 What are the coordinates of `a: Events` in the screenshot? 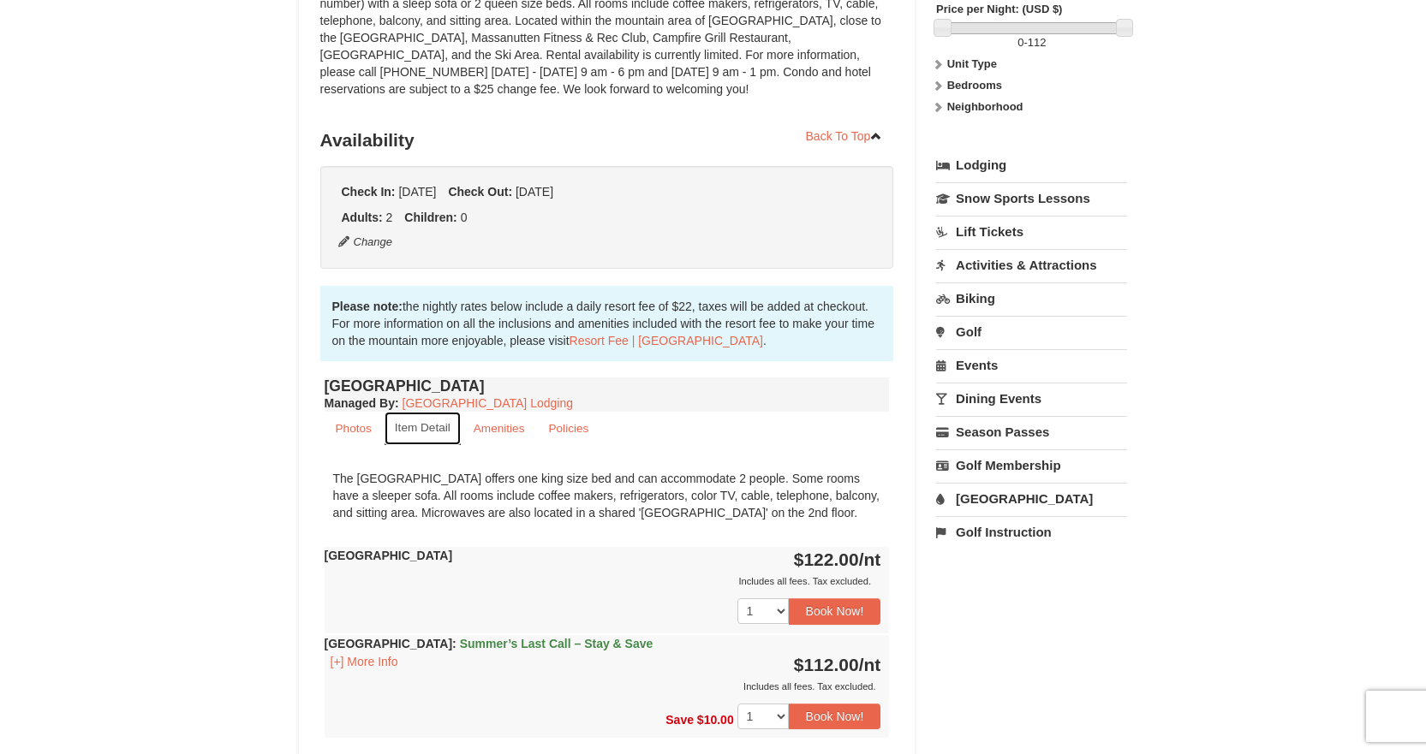 It's located at (1031, 365).